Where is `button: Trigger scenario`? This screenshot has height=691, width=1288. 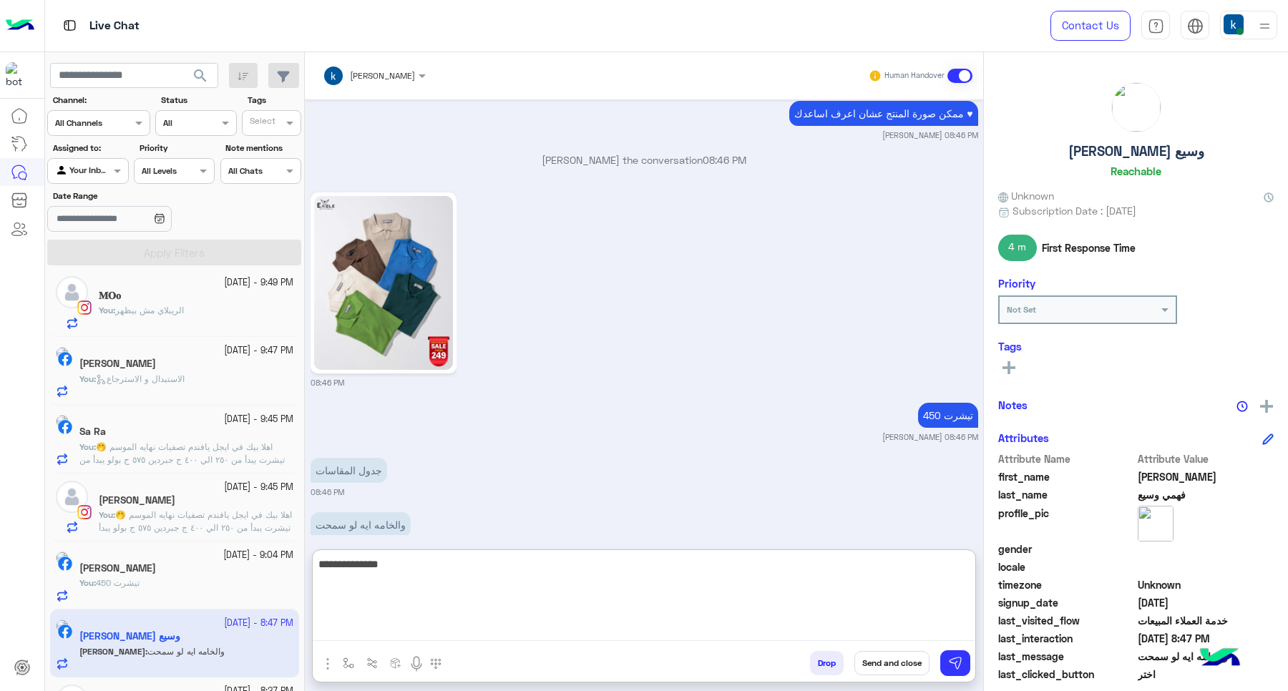
button: Trigger scenario is located at coordinates (372, 663).